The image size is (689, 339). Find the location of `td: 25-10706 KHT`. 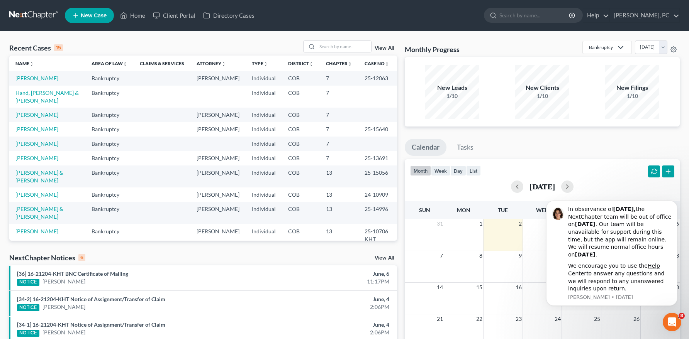

td: 25-10706 KHT is located at coordinates (378, 235).